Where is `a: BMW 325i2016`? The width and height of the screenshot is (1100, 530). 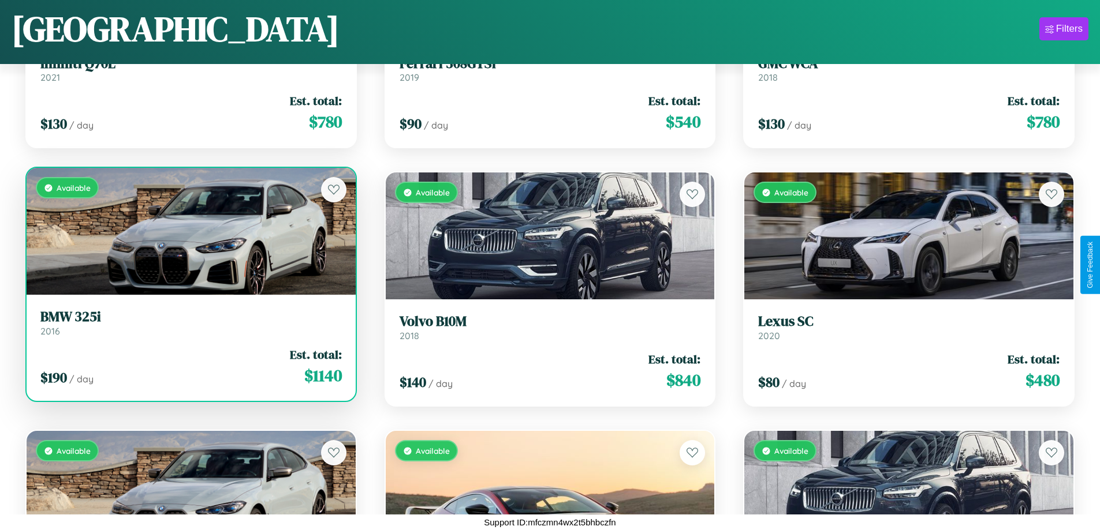
a: BMW 325i2016 is located at coordinates (191, 323).